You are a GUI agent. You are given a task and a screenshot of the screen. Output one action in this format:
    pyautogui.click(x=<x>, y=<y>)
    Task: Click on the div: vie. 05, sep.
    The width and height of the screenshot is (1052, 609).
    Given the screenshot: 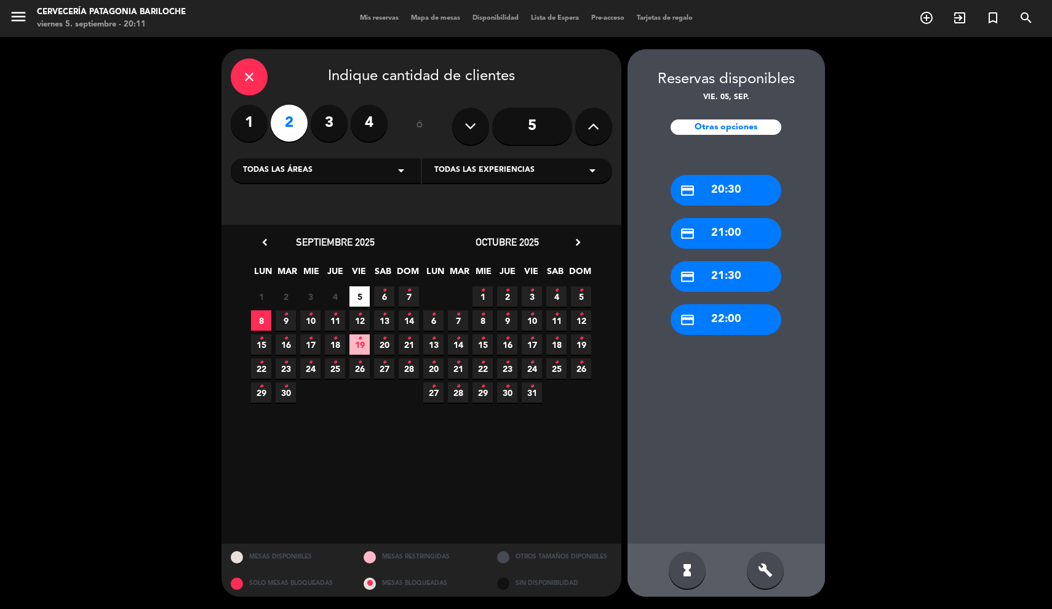 What is the action you would take?
    pyautogui.click(x=726, y=98)
    